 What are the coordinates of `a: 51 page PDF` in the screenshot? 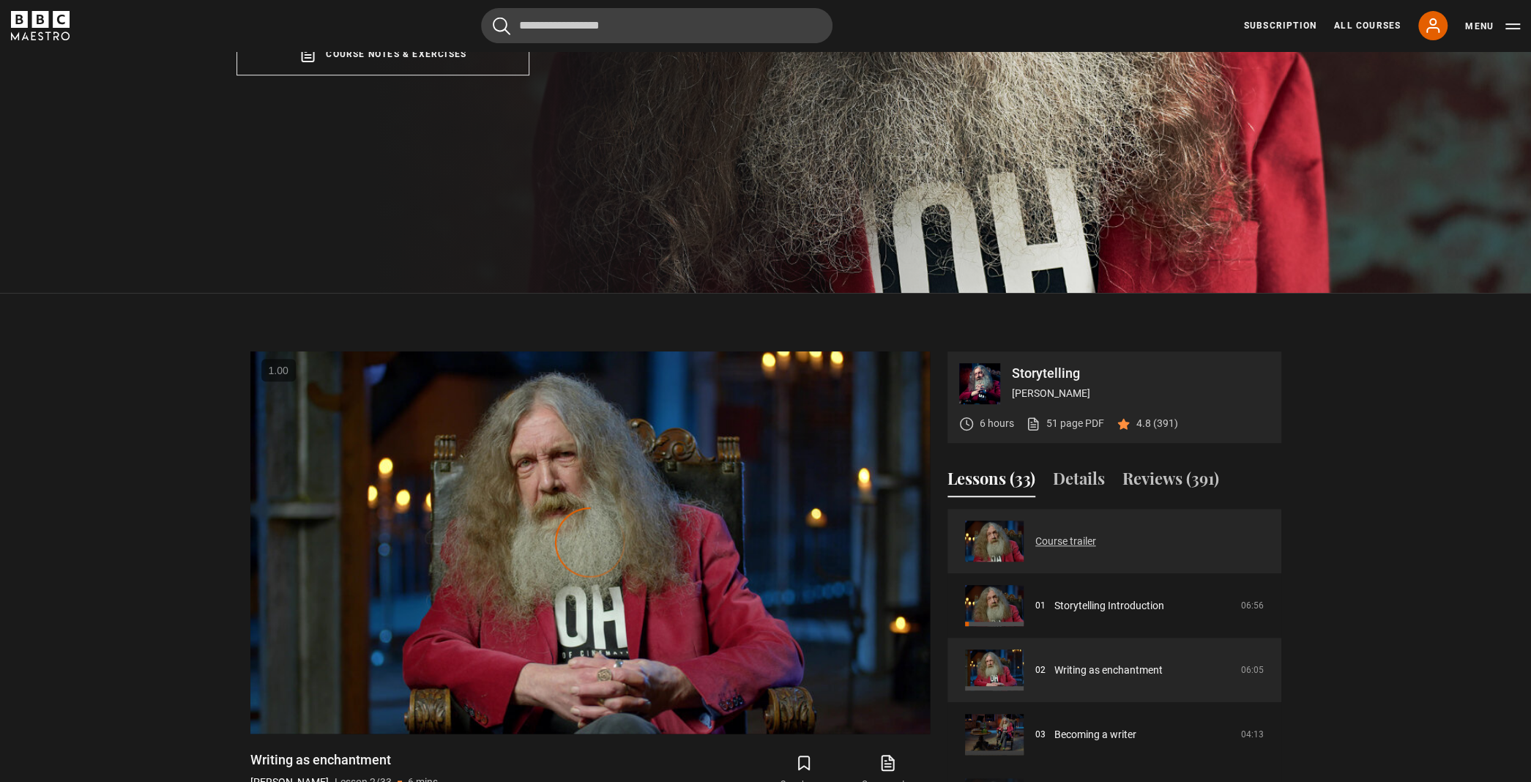 It's located at (1064, 423).